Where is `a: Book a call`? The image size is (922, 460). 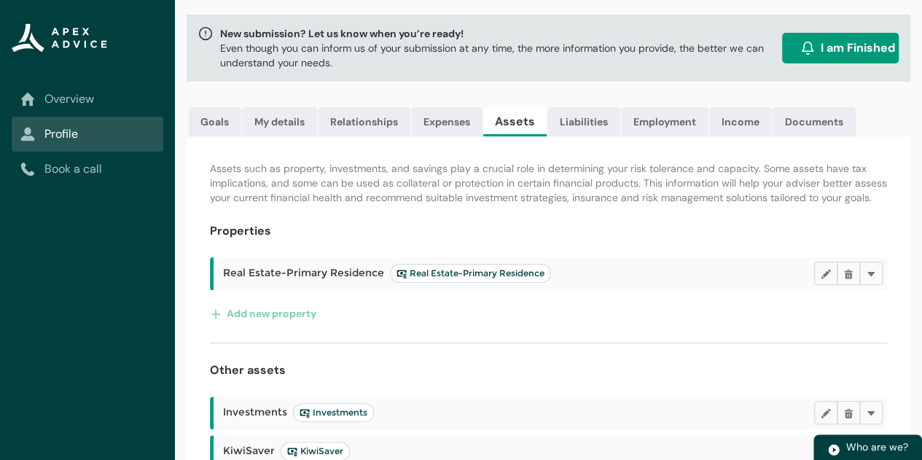
a: Book a call is located at coordinates (87, 169).